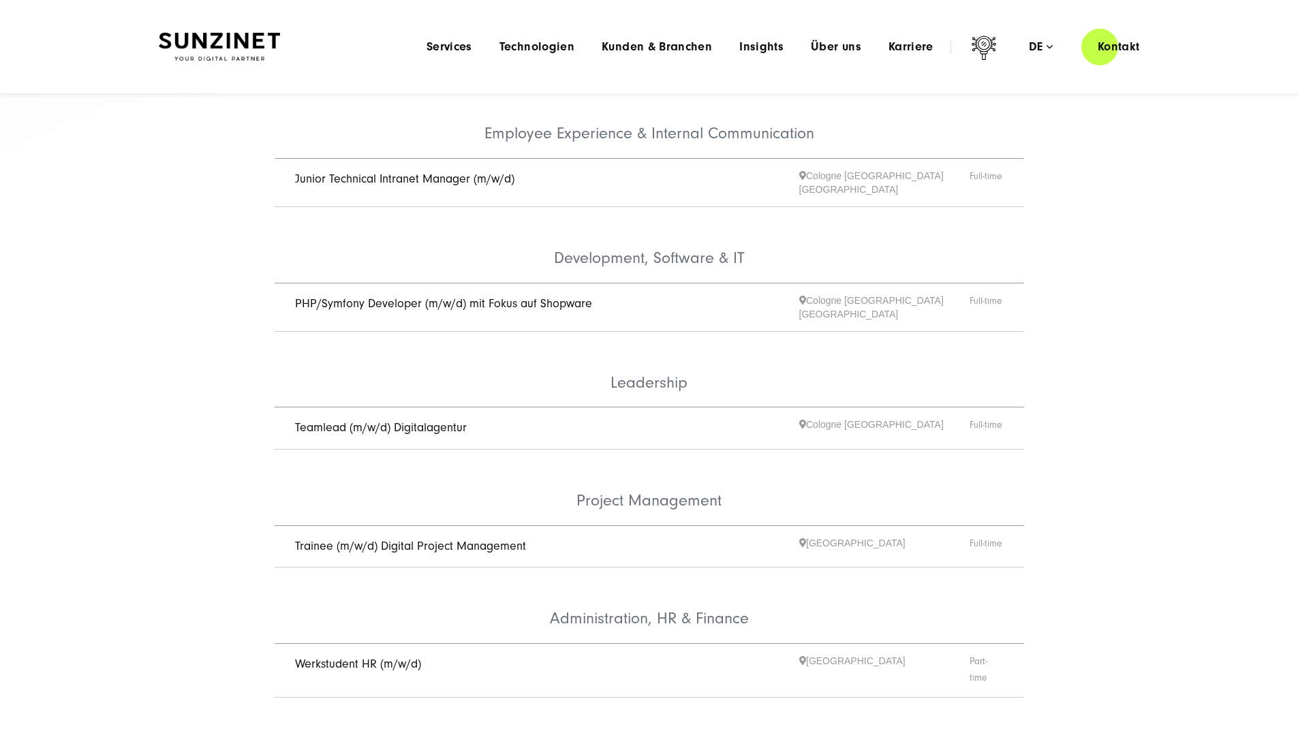  Describe the element at coordinates (657, 47) in the screenshot. I see `span: Kunden & Branchen` at that location.